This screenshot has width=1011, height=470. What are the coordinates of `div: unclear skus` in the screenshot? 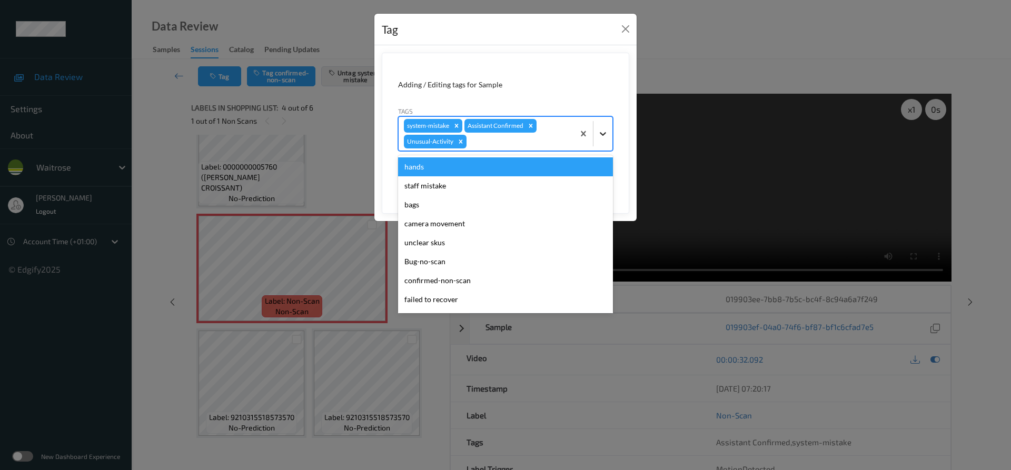 It's located at (506, 243).